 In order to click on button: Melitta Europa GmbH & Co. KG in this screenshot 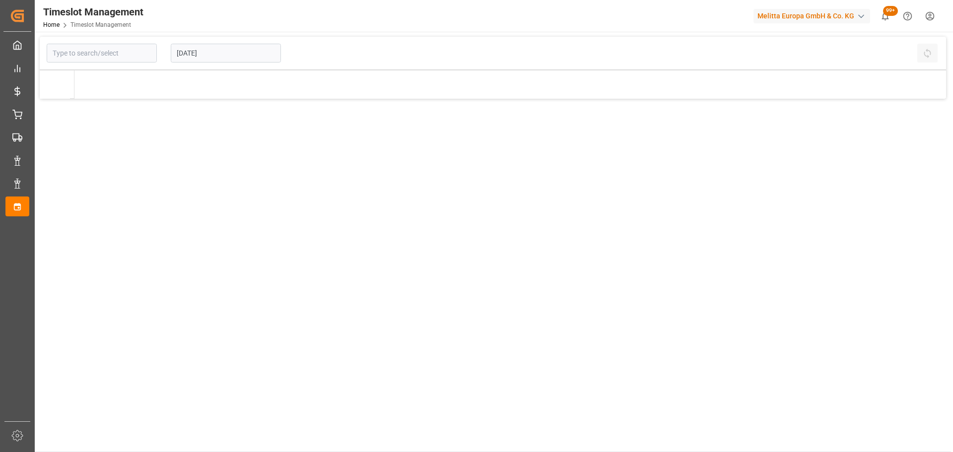, I will do `click(813, 16)`.